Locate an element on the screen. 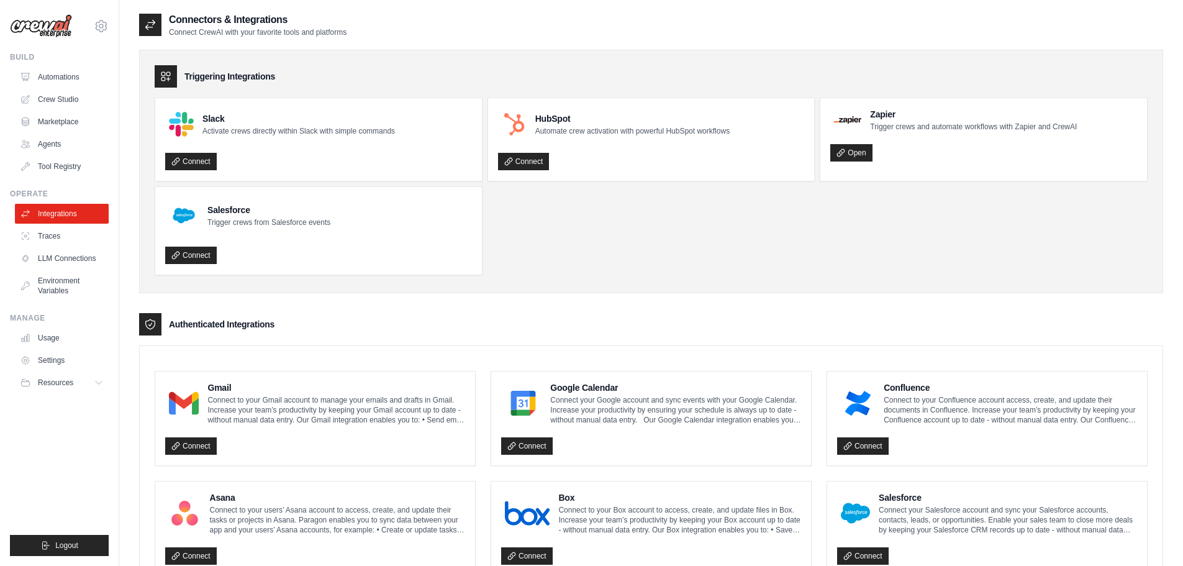 The height and width of the screenshot is (566, 1183). p: Connect to your Gmail account to manage your emails and drafts in Gmail. Increase your team’s pro... is located at coordinates (336, 410).